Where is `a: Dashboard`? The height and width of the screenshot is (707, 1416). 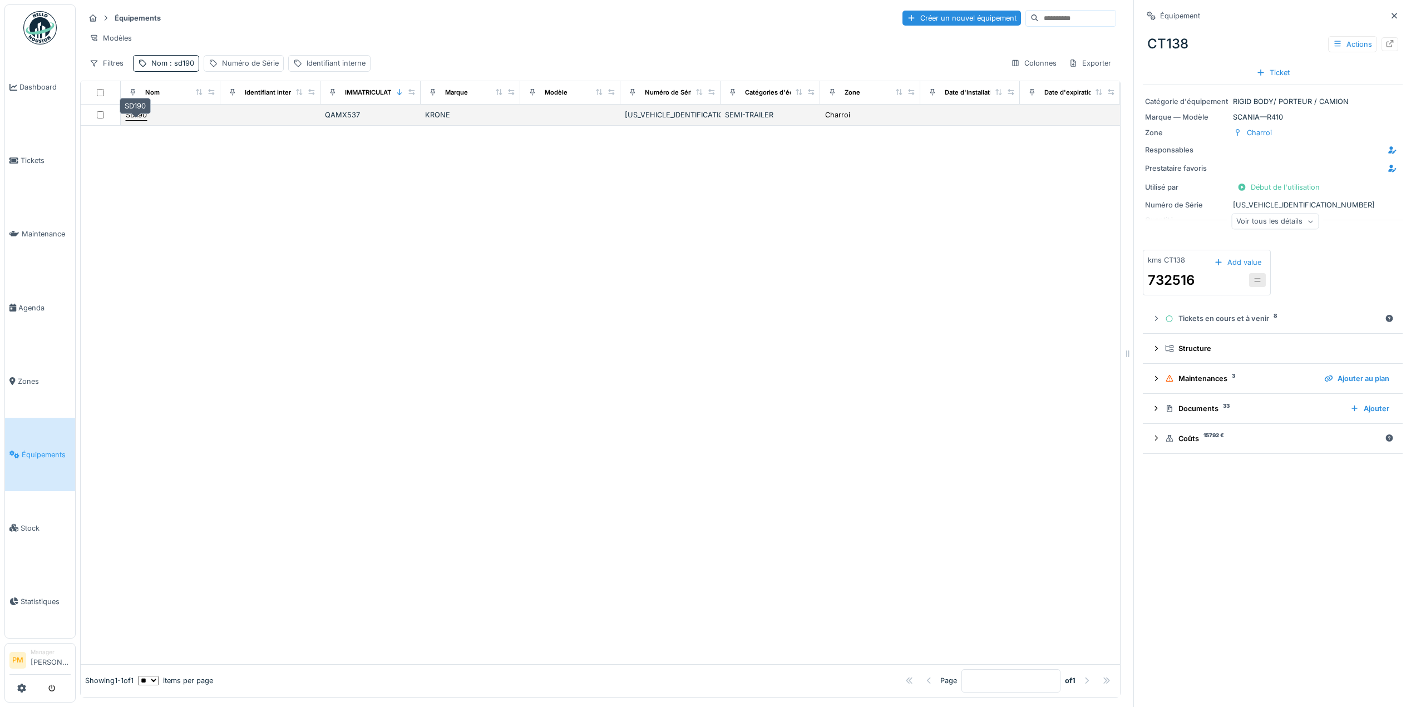 a: Dashboard is located at coordinates (40, 87).